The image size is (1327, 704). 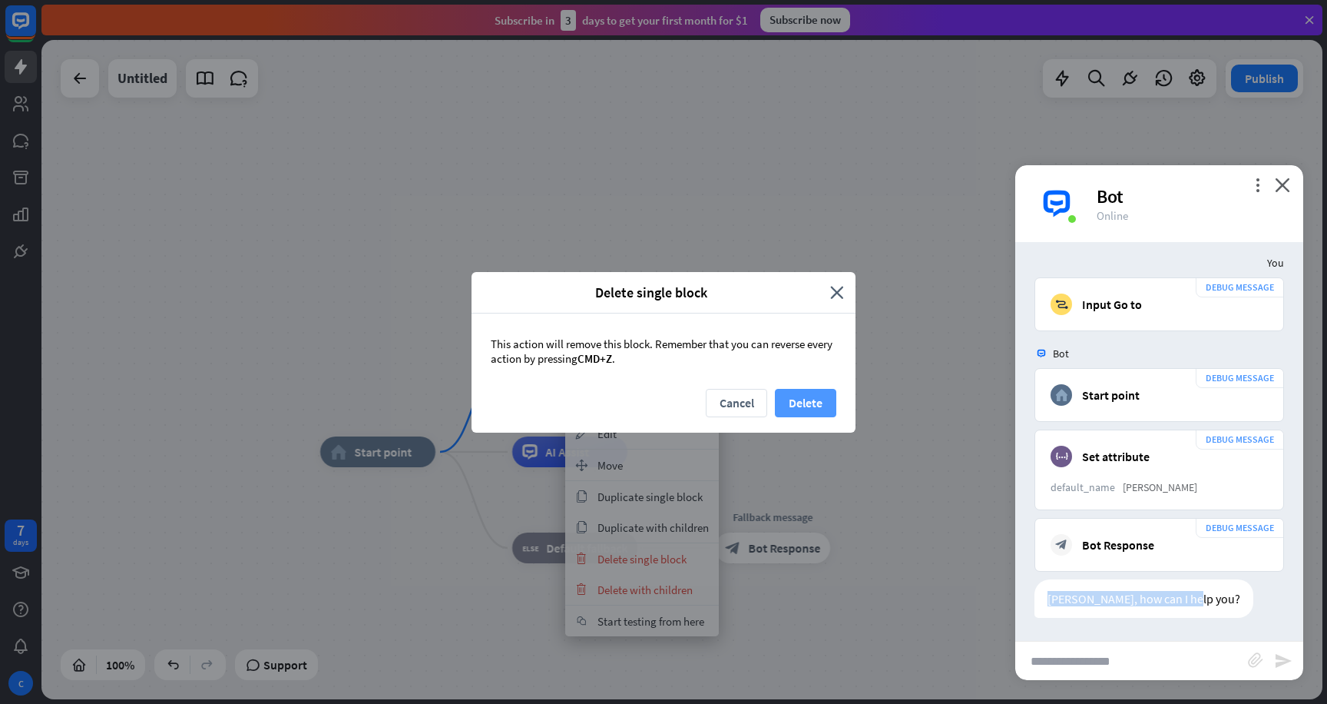 What do you see at coordinates (651, 292) in the screenshot?
I see `span: Delete single block` at bounding box center [651, 292].